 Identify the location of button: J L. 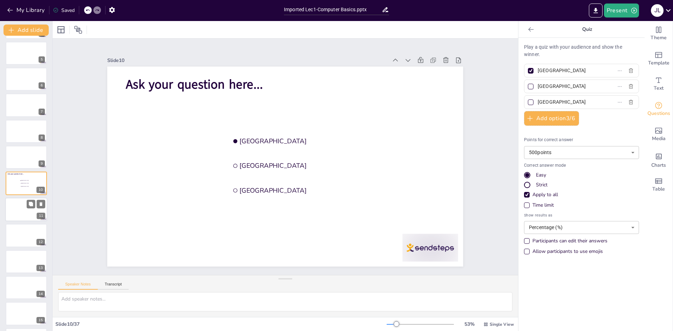
(658, 11).